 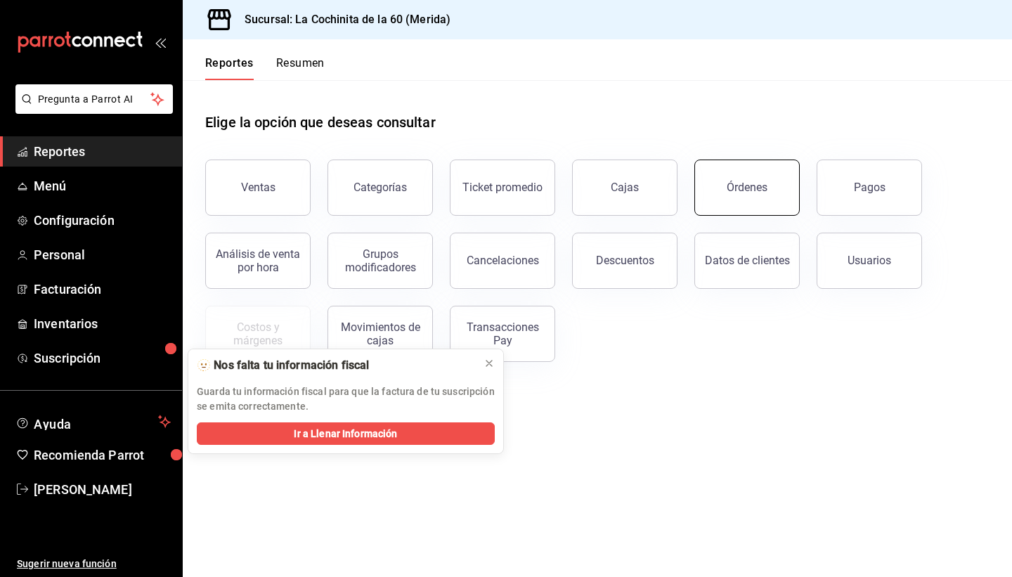 I want to click on button: Ventas, so click(x=258, y=188).